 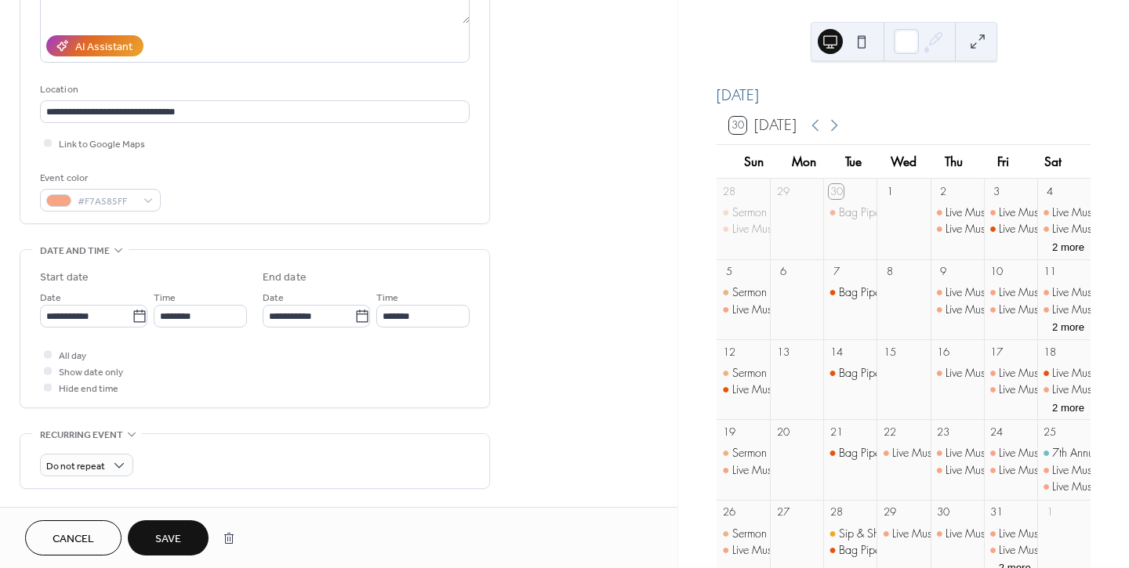 What do you see at coordinates (64, 278) in the screenshot?
I see `div: Start date` at bounding box center [64, 278].